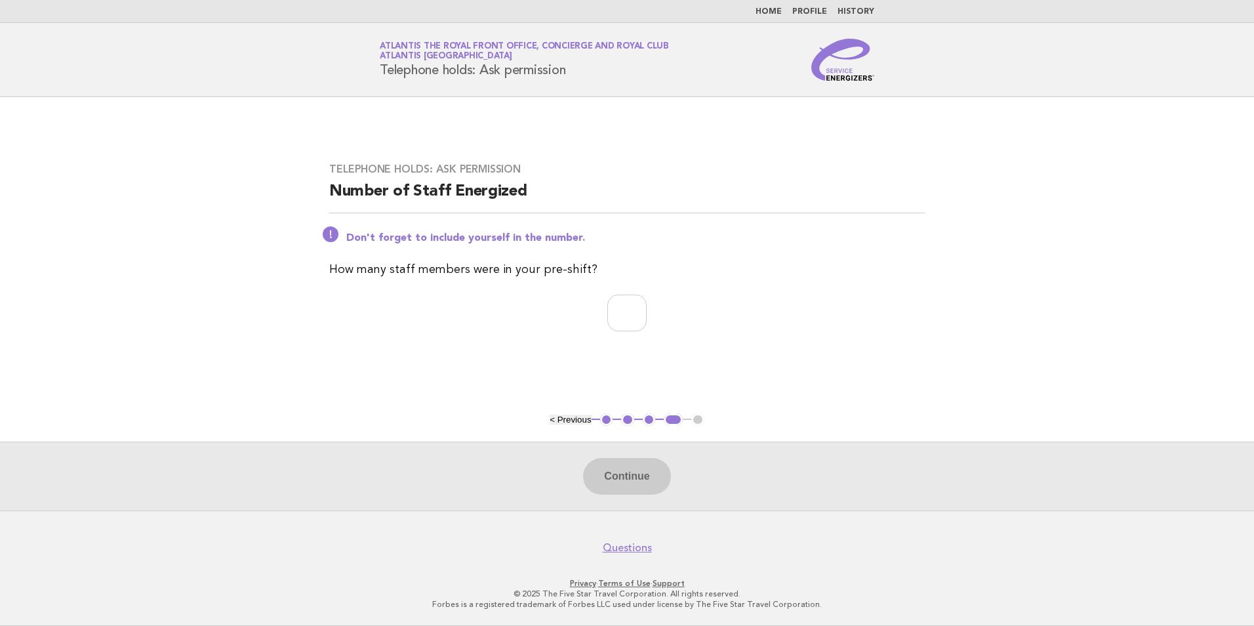  Describe the element at coordinates (636, 238) in the screenshot. I see `p: Don't forget to include yourself in the number.` at that location.